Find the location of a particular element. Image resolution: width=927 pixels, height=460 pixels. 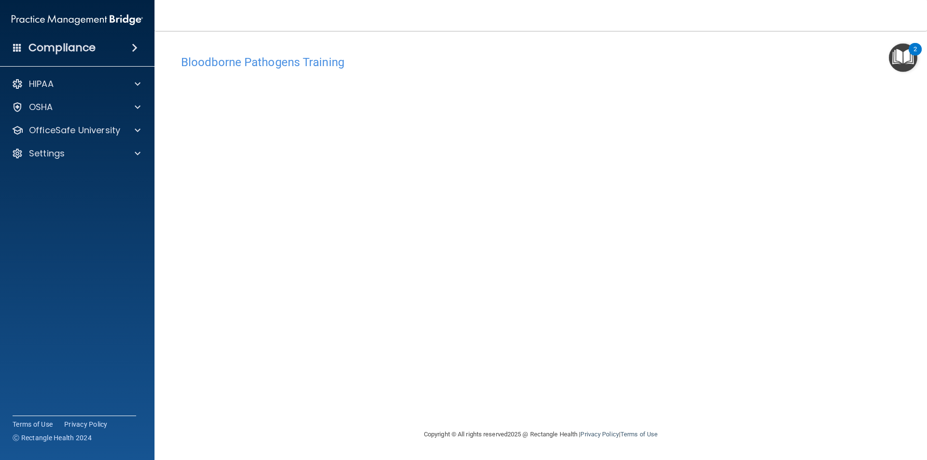

div: 2 is located at coordinates (915, 56).